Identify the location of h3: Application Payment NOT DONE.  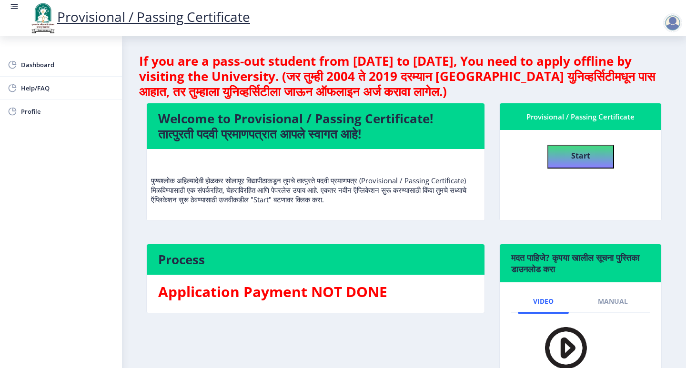
(315, 292).